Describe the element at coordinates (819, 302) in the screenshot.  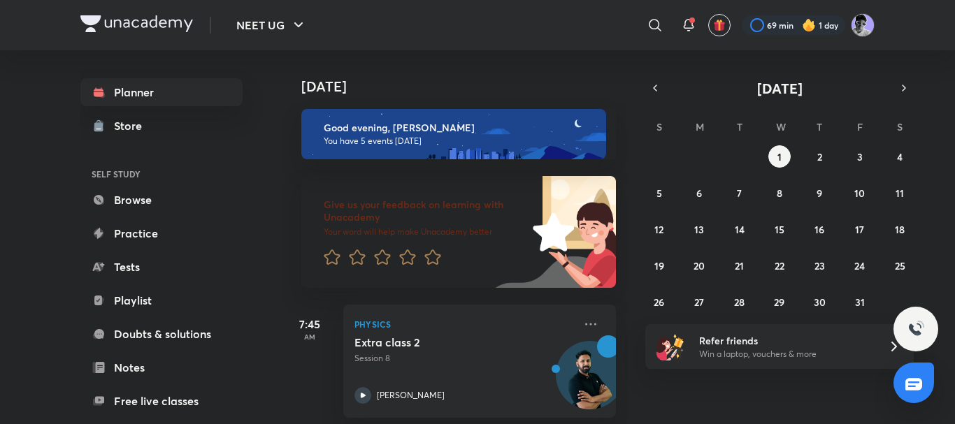
I see `button: October 30, 2025` at that location.